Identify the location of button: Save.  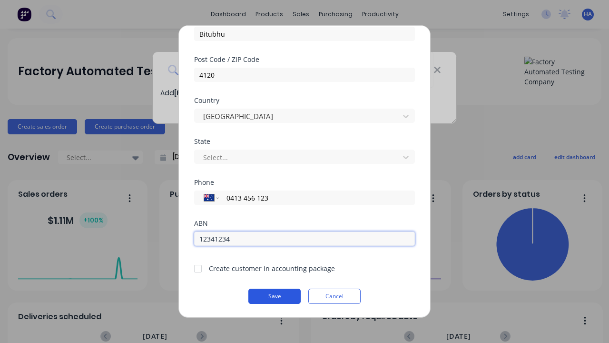
(275, 296).